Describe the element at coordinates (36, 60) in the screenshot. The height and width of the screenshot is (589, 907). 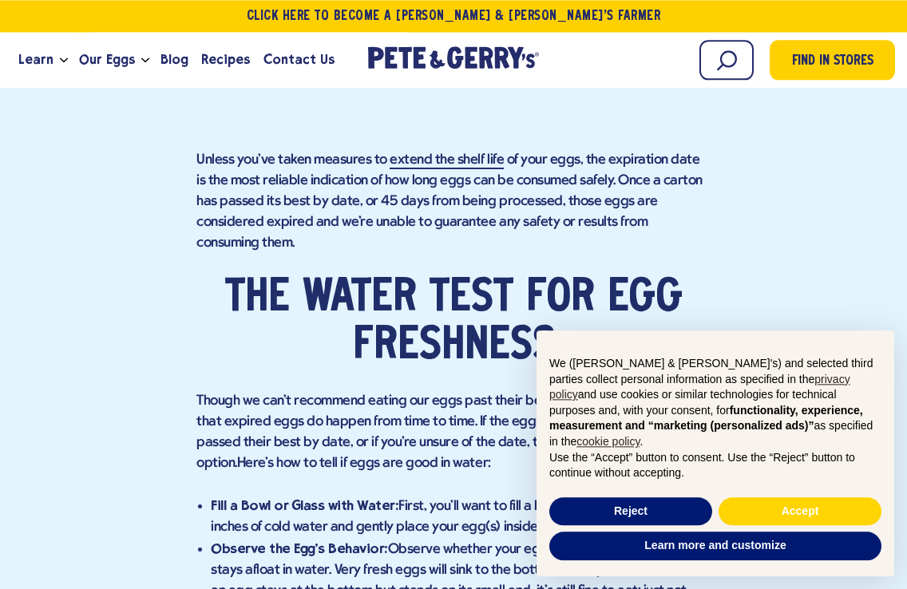
I see `a: Learn` at that location.